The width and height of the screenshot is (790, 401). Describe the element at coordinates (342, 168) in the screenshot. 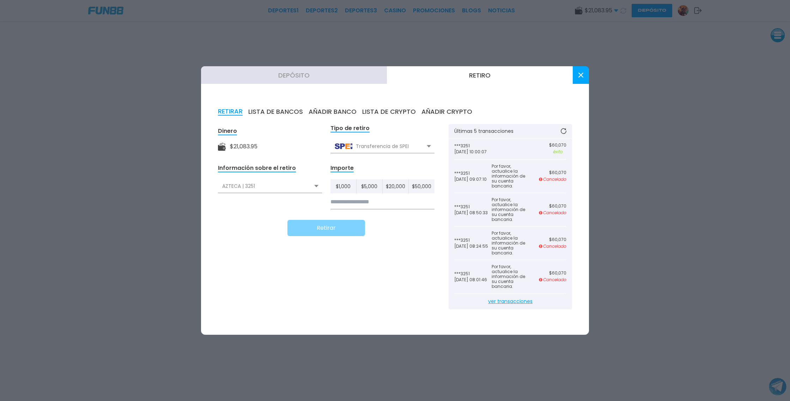

I see `div: Importe` at that location.